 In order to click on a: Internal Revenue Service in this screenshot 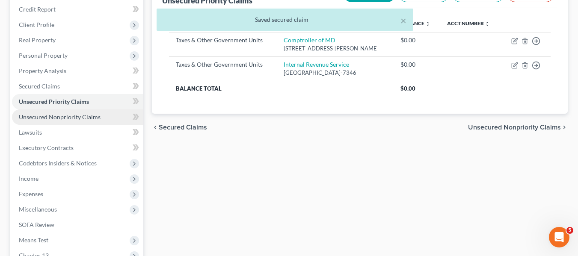, I will do `click(316, 64)`.